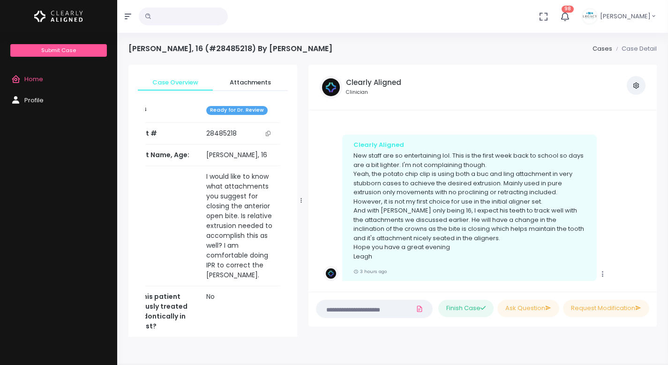 This screenshot has width=668, height=365. Describe the element at coordinates (606, 308) in the screenshot. I see `button: Request Modification` at that location.